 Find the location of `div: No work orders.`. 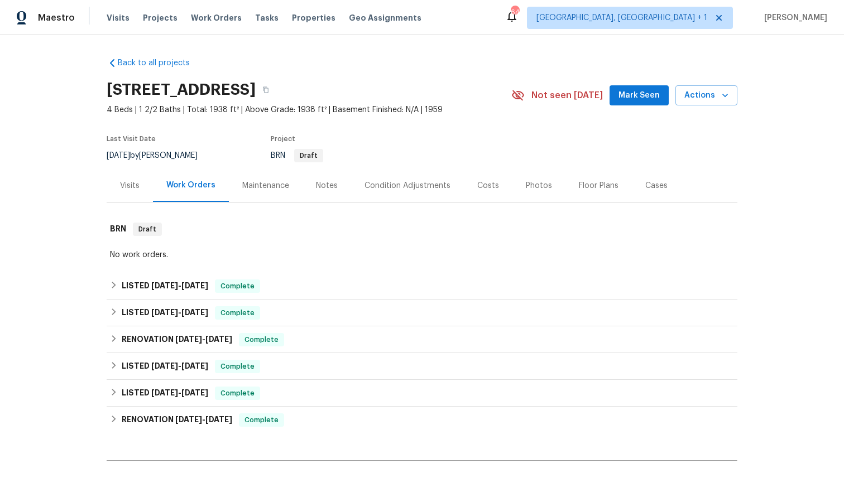

div: No work orders. is located at coordinates (422, 255).